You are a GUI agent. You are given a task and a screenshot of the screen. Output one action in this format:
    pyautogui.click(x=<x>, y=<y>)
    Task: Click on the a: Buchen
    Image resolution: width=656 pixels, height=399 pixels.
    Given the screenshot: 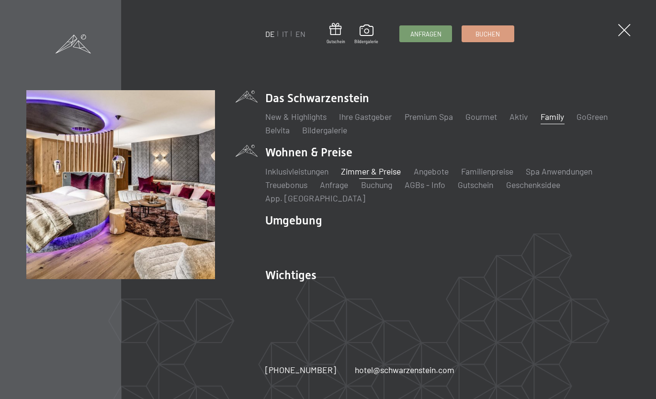 What is the action you would take?
    pyautogui.click(x=488, y=34)
    